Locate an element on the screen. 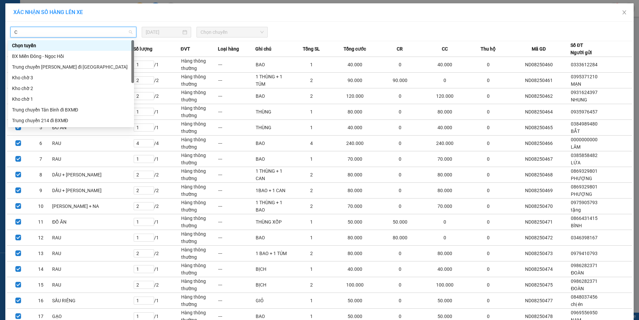  td: 14 is located at coordinates (40, 269).